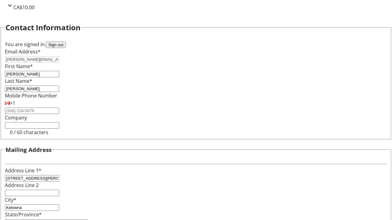 The height and width of the screenshot is (220, 392). What do you see at coordinates (32, 179) in the screenshot?
I see `input: Address` at bounding box center [32, 179].